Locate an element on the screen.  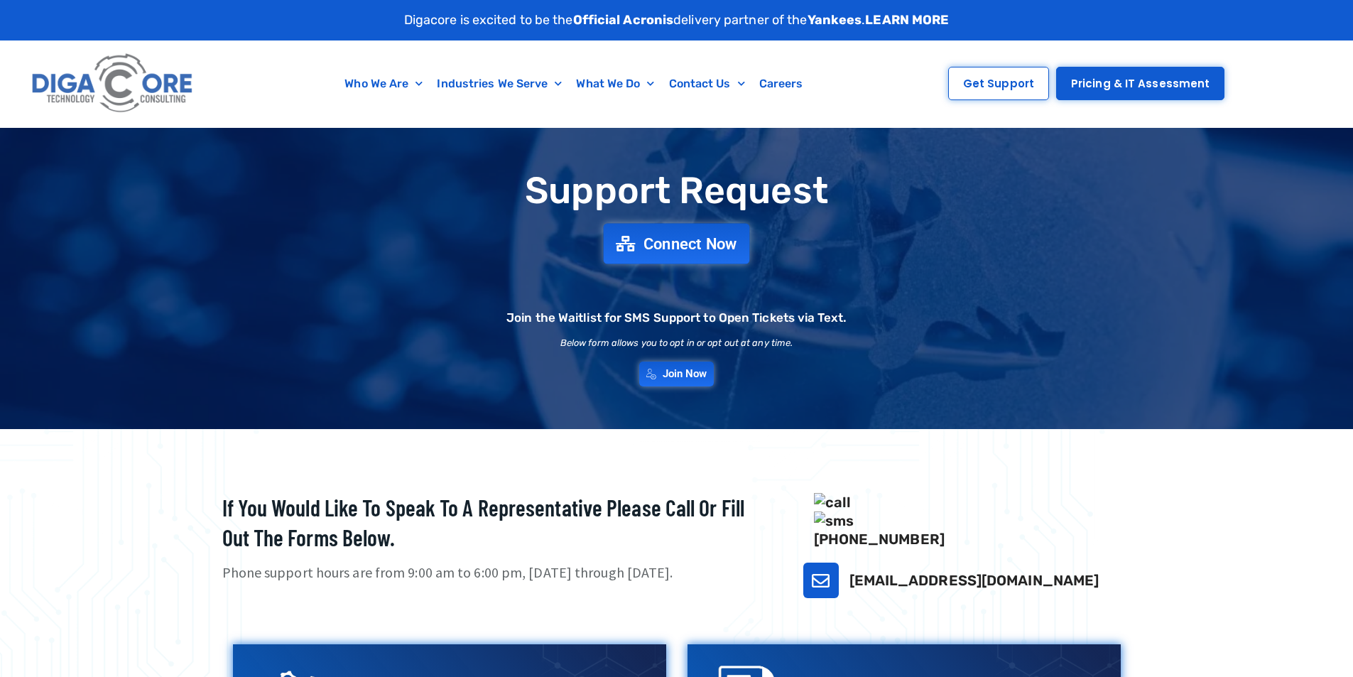
img: sms is located at coordinates (972, 521).